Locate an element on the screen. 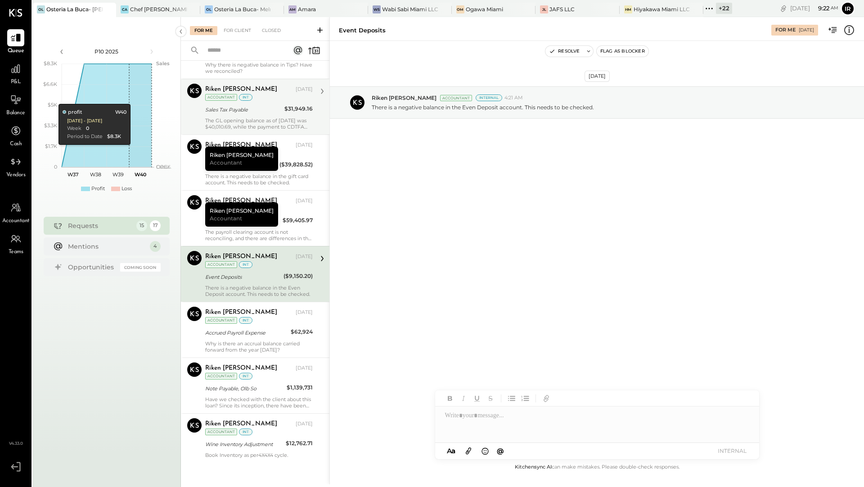 This screenshot has width=864, height=487. div: W40 is located at coordinates (121, 112).